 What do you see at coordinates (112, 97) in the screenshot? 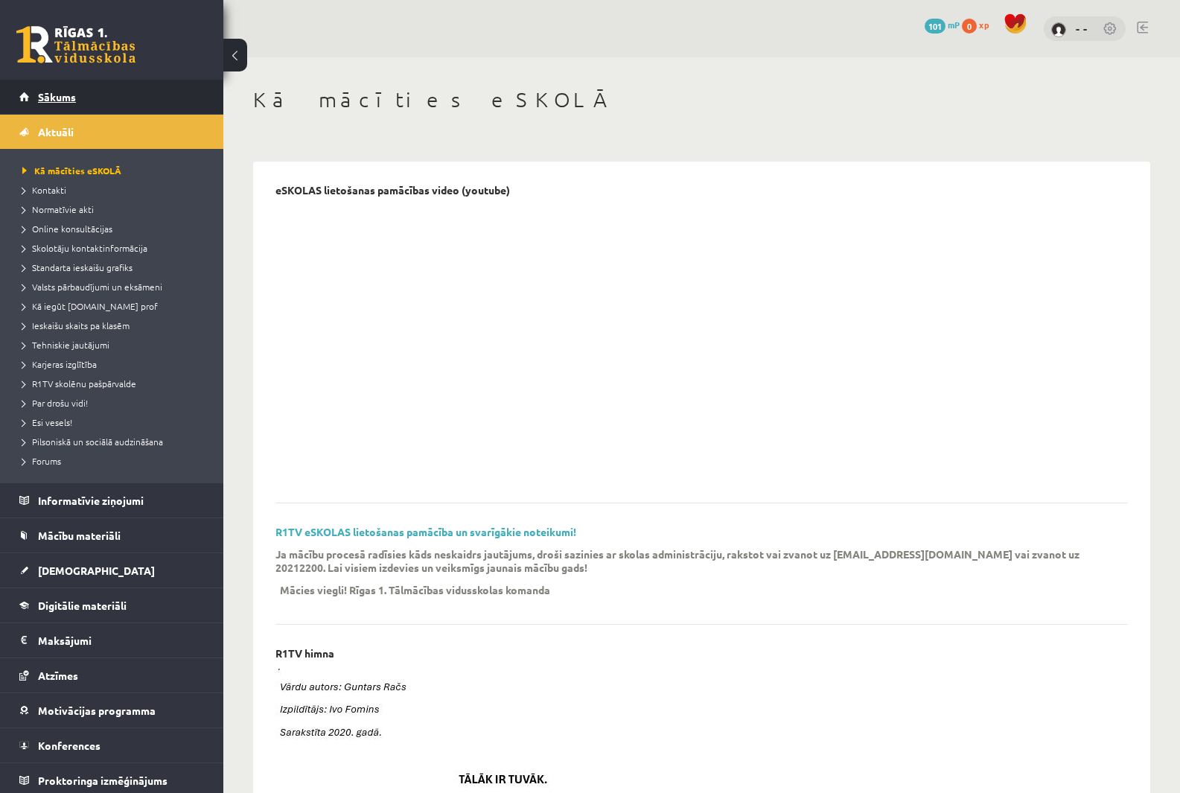
I see `a: Sākums` at bounding box center [112, 97].